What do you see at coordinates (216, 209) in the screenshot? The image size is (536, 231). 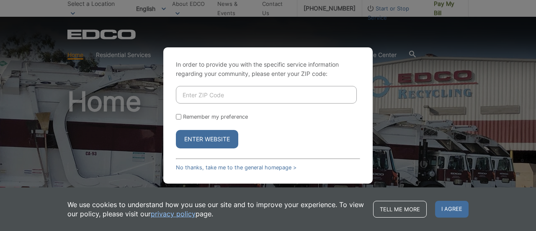 I see `p: We use cookies to understand how you use our site and to improve your experience. To view our pol...` at bounding box center [216, 209].